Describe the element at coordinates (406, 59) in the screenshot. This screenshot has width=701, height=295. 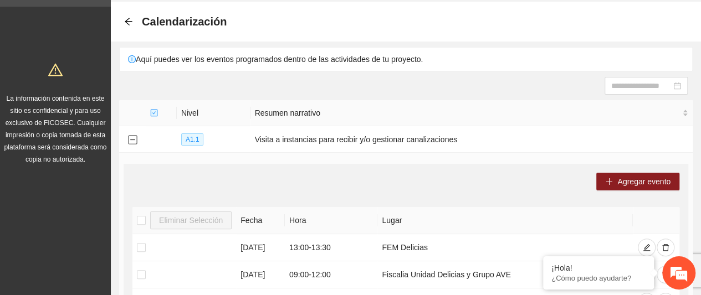
I see `div: Aquí puedes ver los eventos programados dentro de las actividades de tu proyecto.` at that location.